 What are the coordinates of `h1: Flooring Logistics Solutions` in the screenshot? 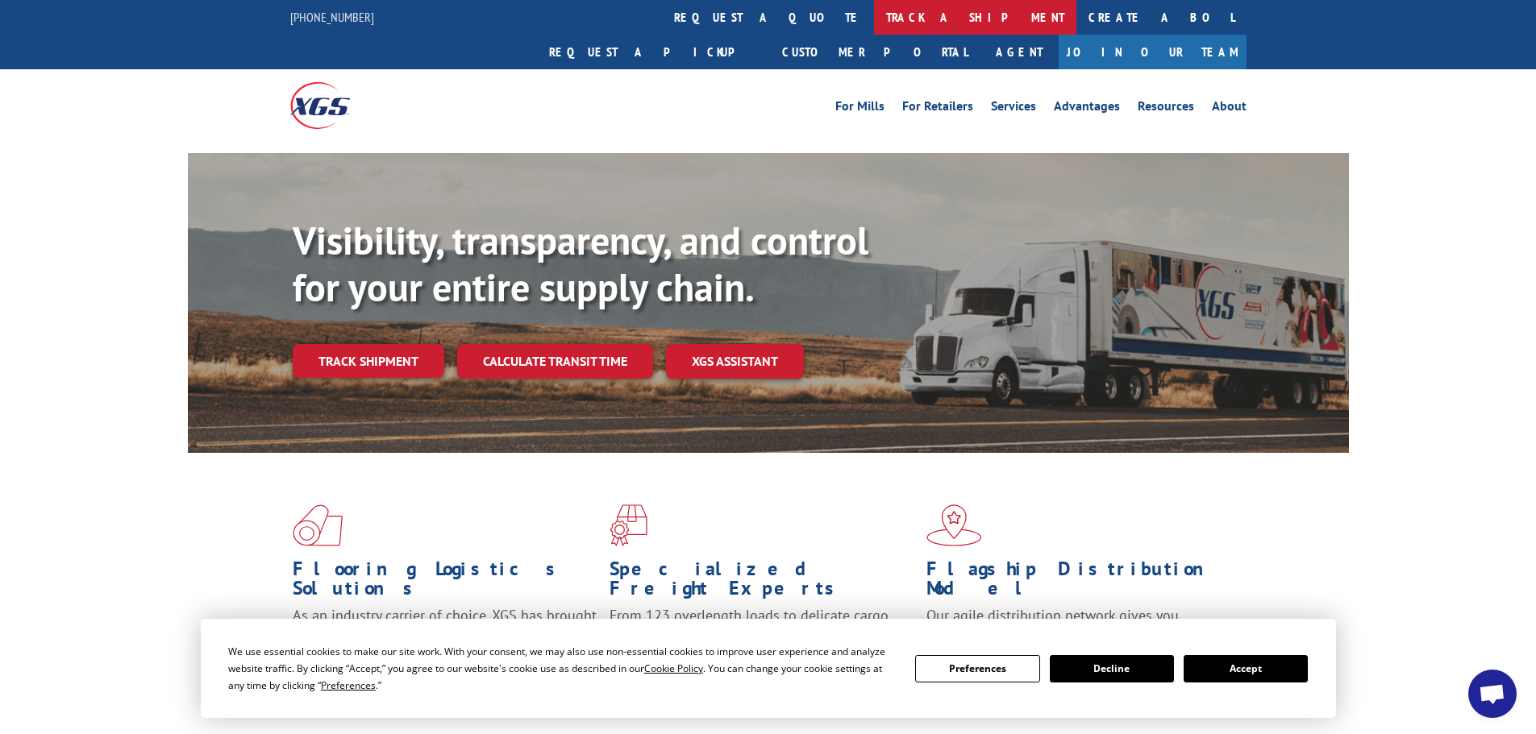 It's located at (445, 583).